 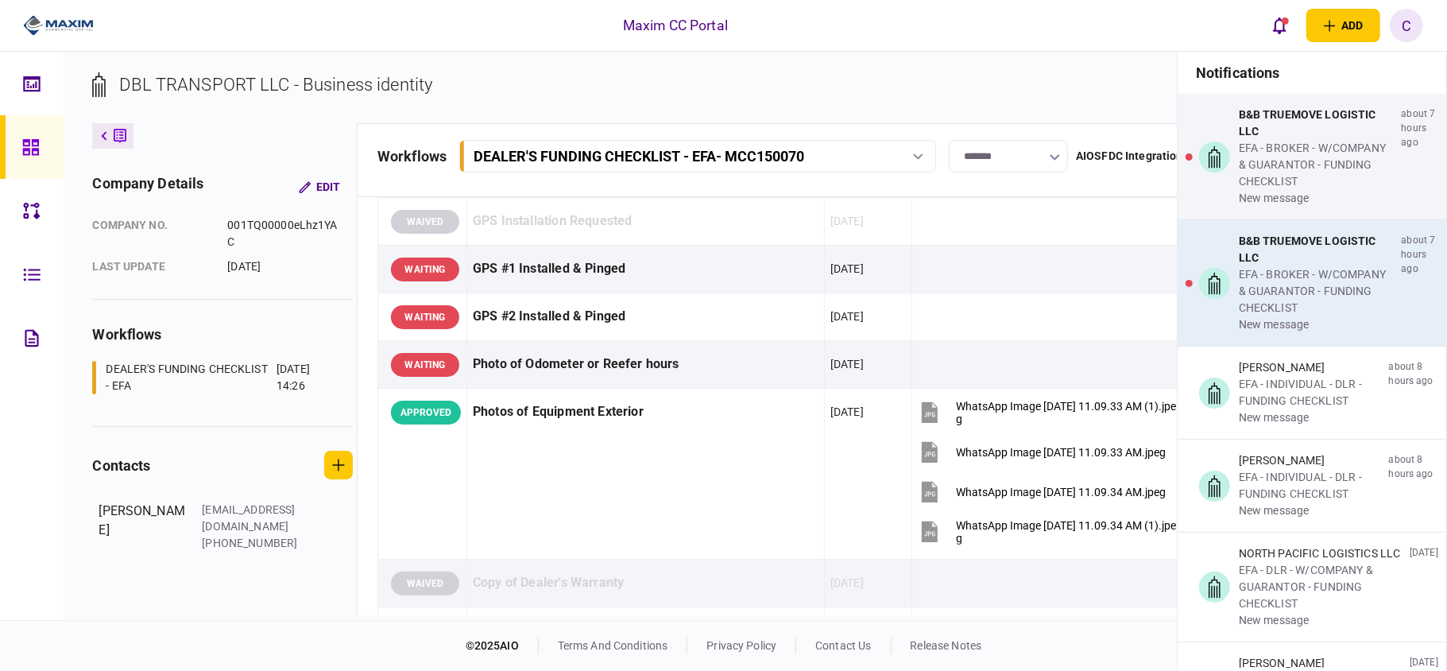 I want to click on div: DEALER'S FUNDING CHECKLIST - EFA - MCC150070, so click(x=639, y=156).